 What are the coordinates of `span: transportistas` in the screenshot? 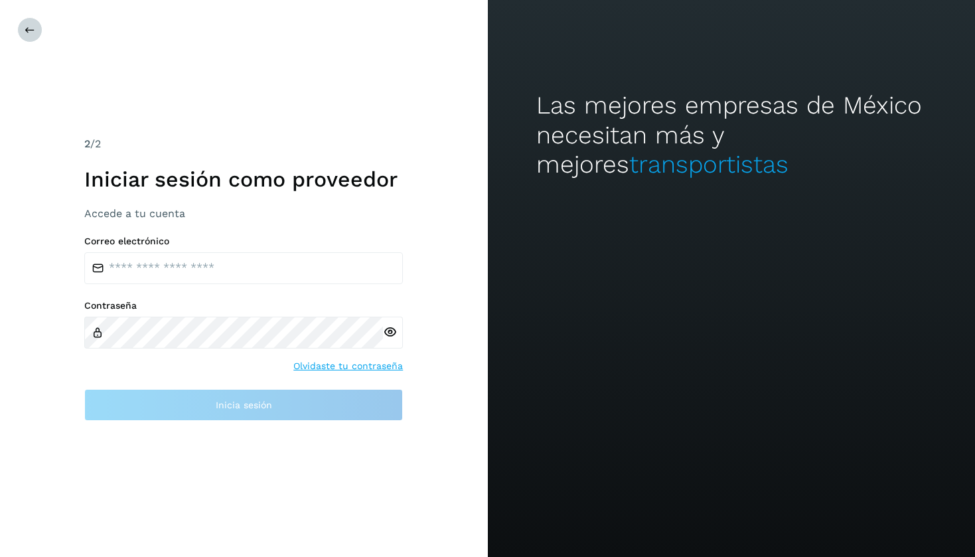 It's located at (708, 164).